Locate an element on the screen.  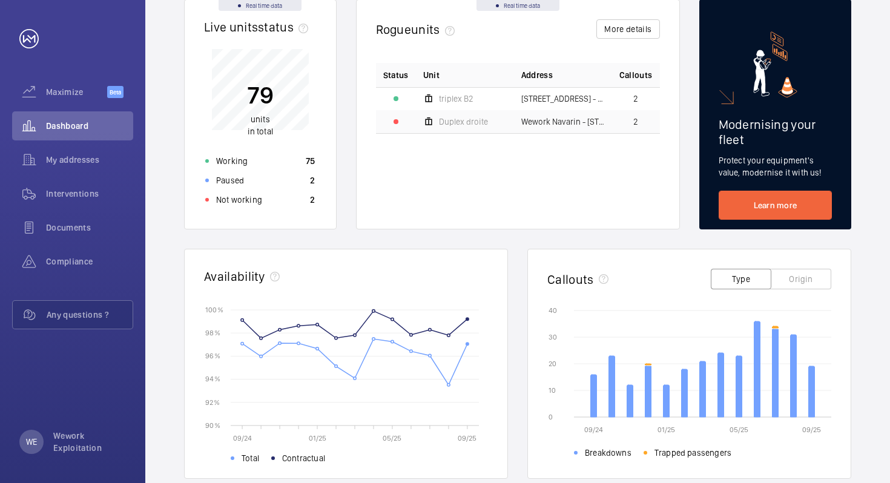
h2: Callouts is located at coordinates (570, 279).